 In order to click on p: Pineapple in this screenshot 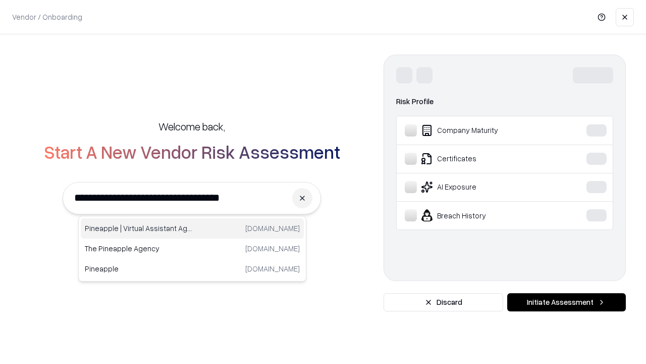, I will do `click(138, 268)`.